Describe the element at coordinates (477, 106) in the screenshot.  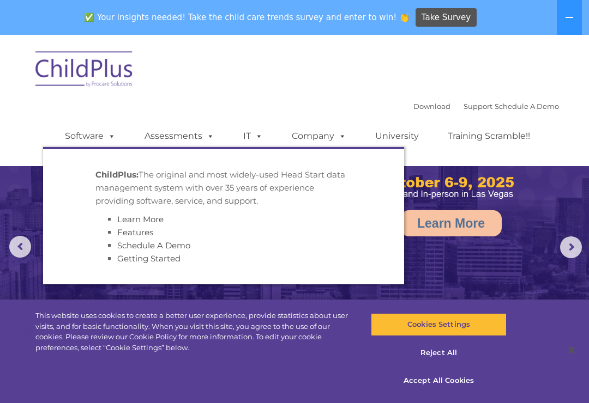
I see `a: Support` at that location.